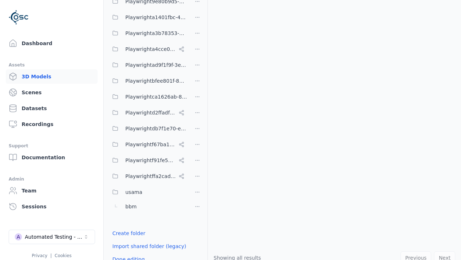 The height and width of the screenshot is (260, 461). What do you see at coordinates (148, 128) in the screenshot?
I see `button: Playwrightdb7f1e70-e54d-4da7-b38d-464ac70cc2ba` at bounding box center [148, 128].